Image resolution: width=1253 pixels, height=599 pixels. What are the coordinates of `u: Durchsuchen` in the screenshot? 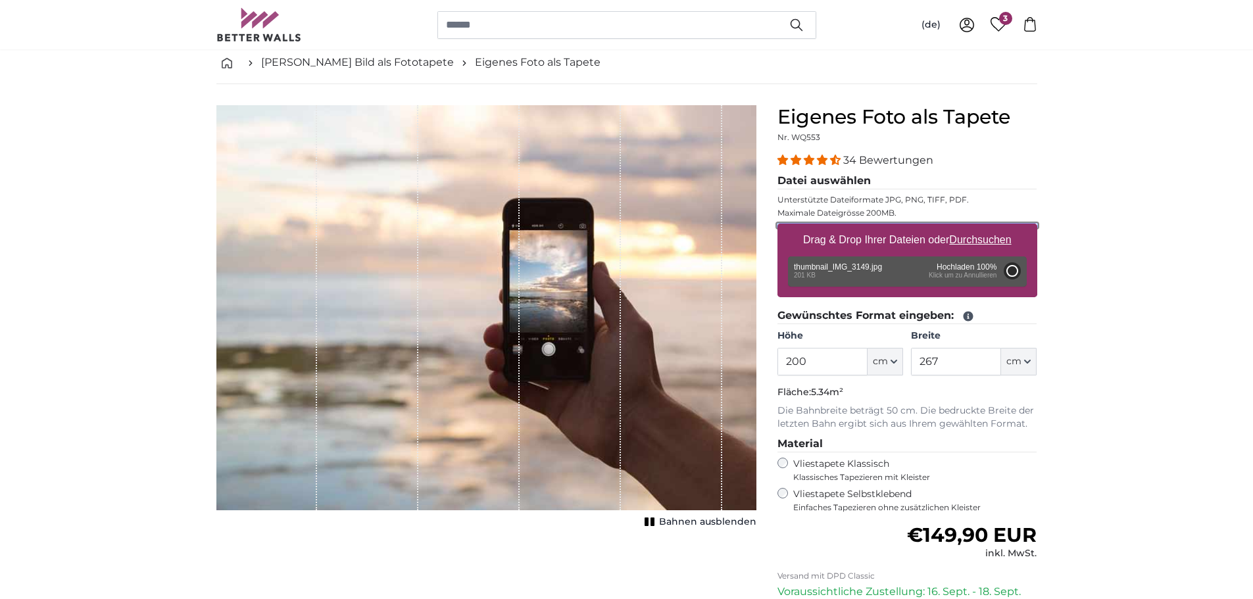 It's located at (980, 239).